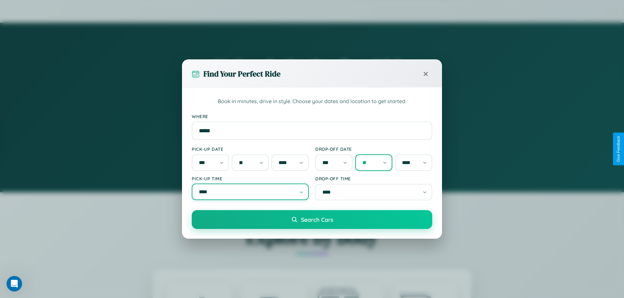 The height and width of the screenshot is (298, 624). I want to click on label: Pick-up Date, so click(250, 149).